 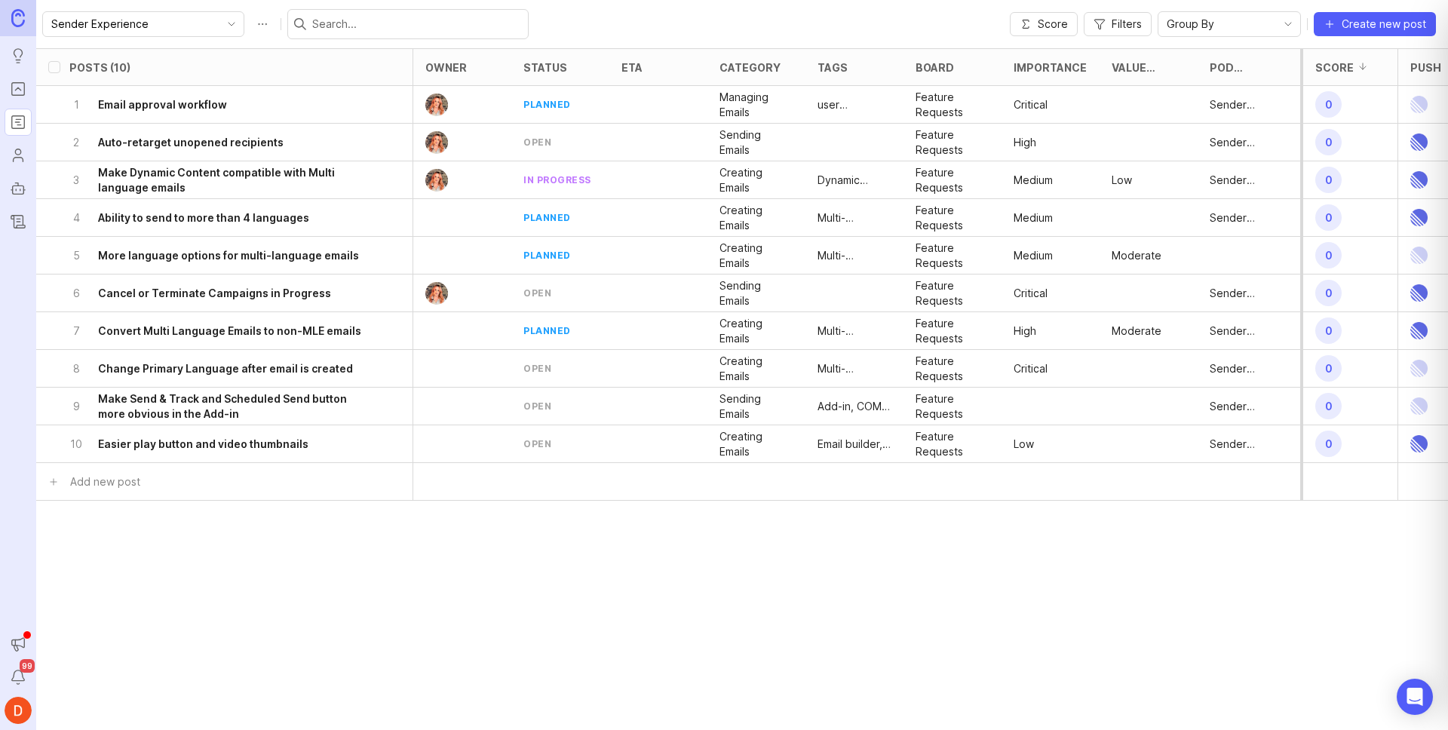 What do you see at coordinates (1025, 143) in the screenshot?
I see `p: High` at bounding box center [1025, 143].